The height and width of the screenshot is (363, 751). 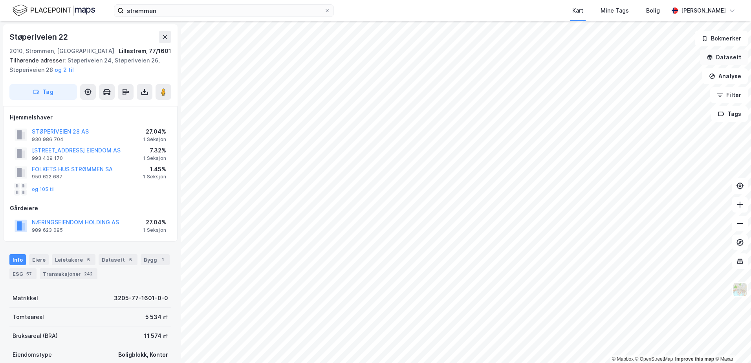 I want to click on div: Hjemmelshaver, so click(x=90, y=117).